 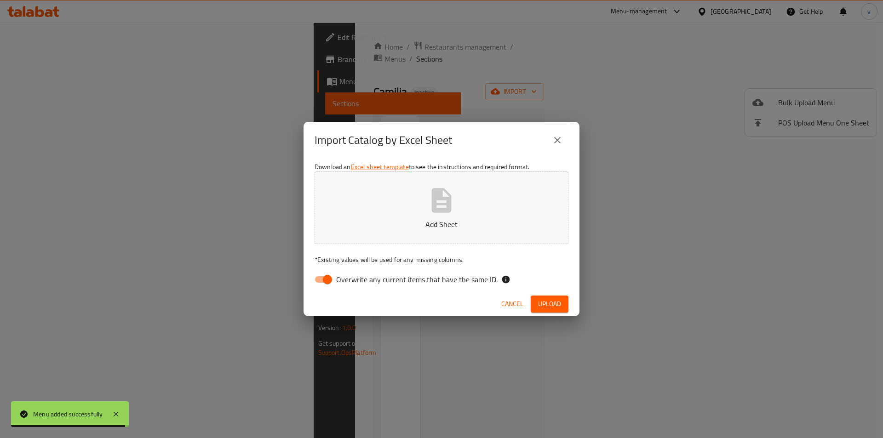 What do you see at coordinates (512, 304) in the screenshot?
I see `button: Cancel` at bounding box center [512, 304].